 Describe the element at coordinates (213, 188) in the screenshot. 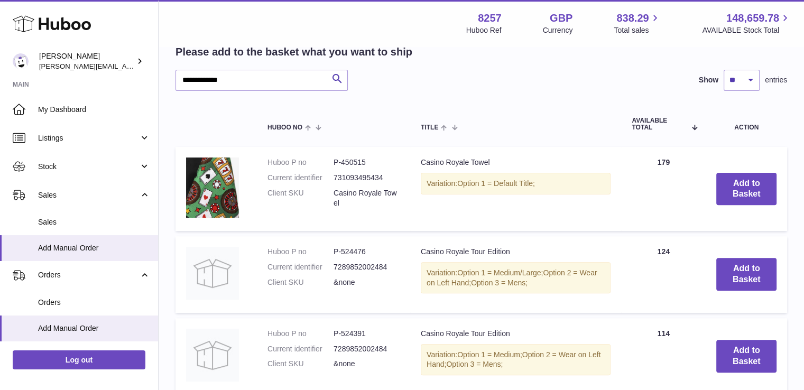

I see `img: Casino Royale Towel` at that location.